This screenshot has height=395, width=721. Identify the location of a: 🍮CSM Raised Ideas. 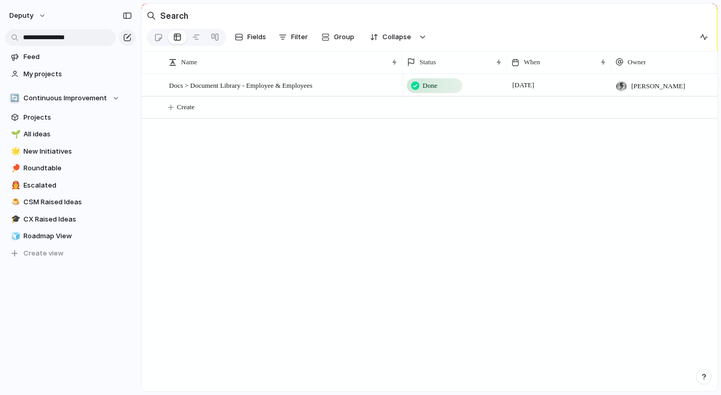
(70, 202).